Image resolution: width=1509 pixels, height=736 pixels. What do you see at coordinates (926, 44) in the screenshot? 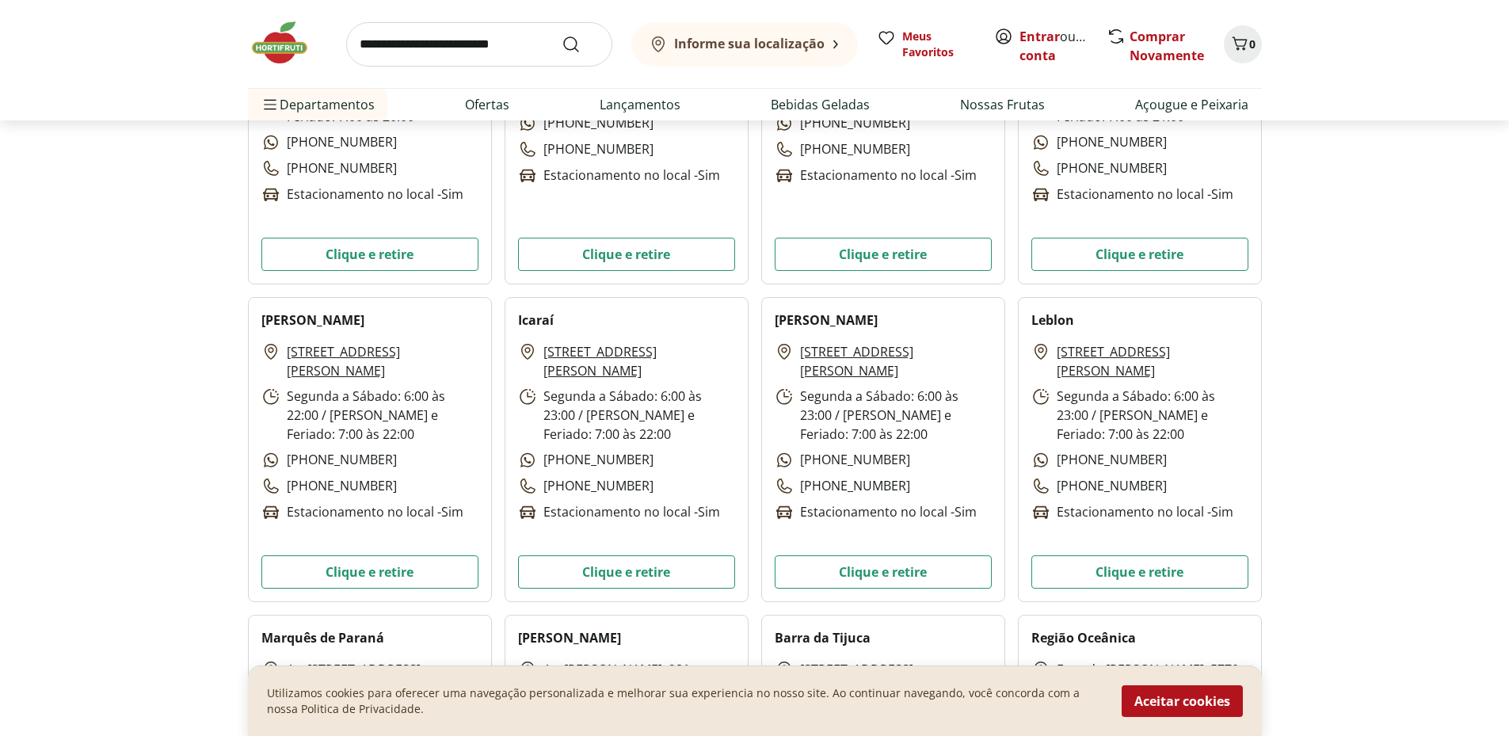
I see `a: Meus Favoritos` at bounding box center [926, 44].